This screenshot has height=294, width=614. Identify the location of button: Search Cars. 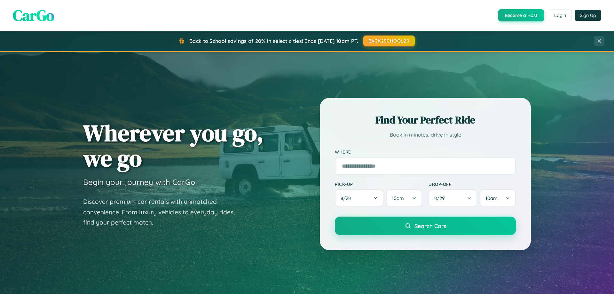
(425, 226).